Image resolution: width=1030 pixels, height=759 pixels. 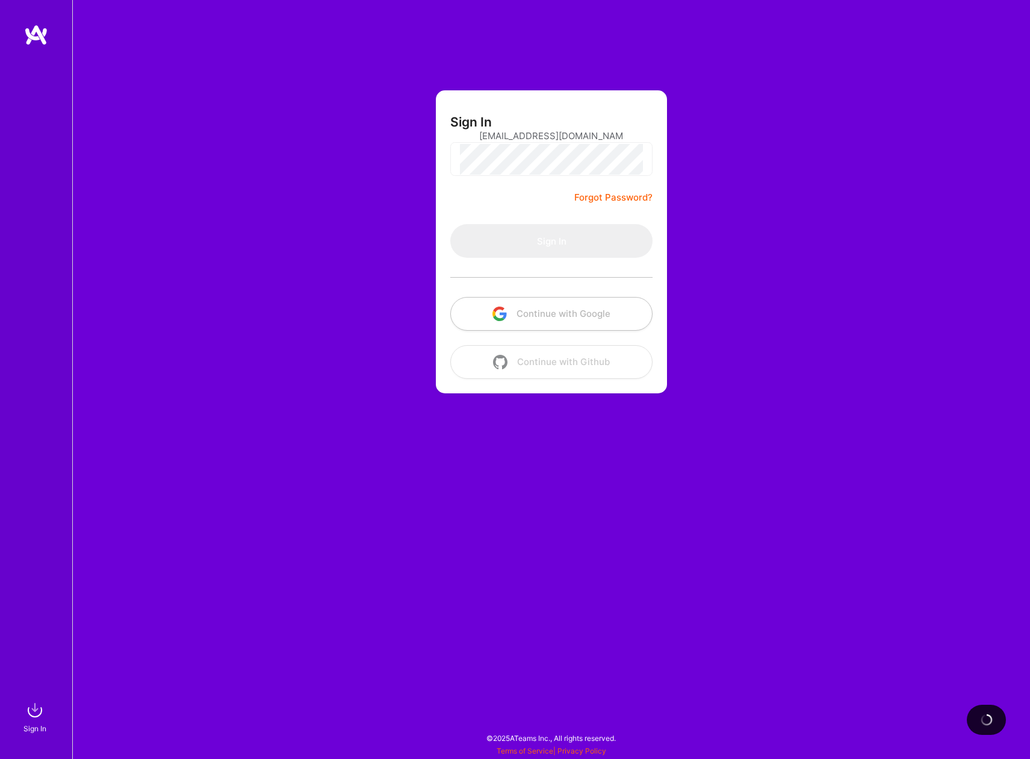 What do you see at coordinates (552, 241) in the screenshot?
I see `button: Sign In` at bounding box center [552, 241].